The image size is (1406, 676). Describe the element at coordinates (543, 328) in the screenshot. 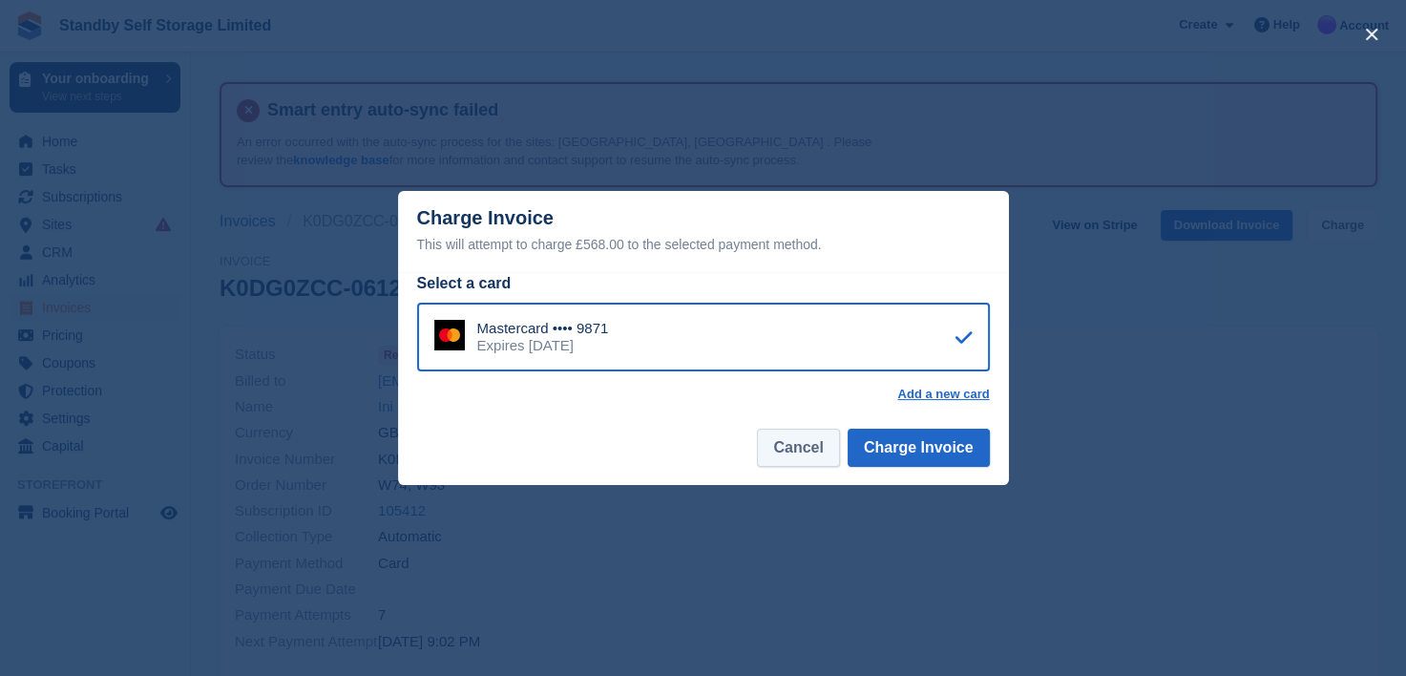

I see `div: Mastercard •••• 9871` at that location.